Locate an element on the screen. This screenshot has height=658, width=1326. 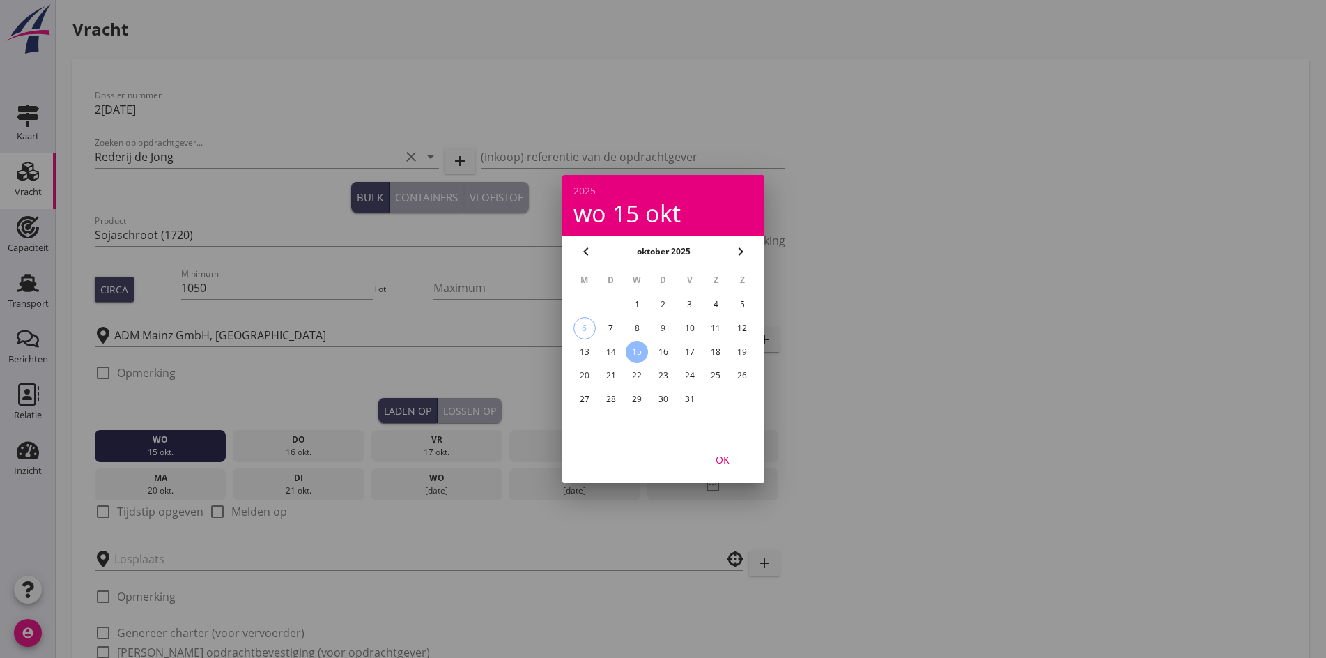
div: 7 is located at coordinates (611, 328).